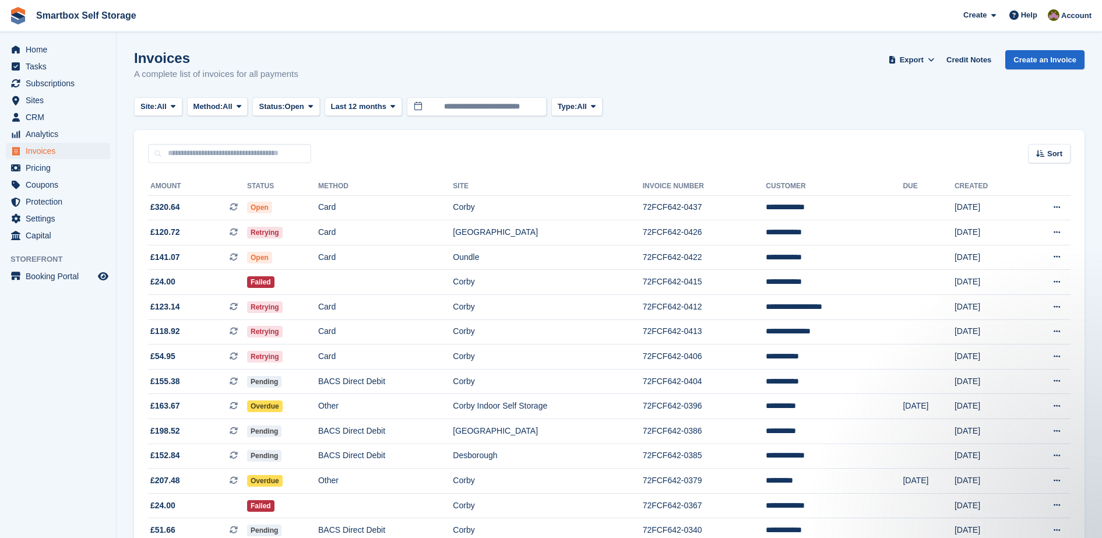  What do you see at coordinates (165, 381) in the screenshot?
I see `span: £155.38` at bounding box center [165, 381].